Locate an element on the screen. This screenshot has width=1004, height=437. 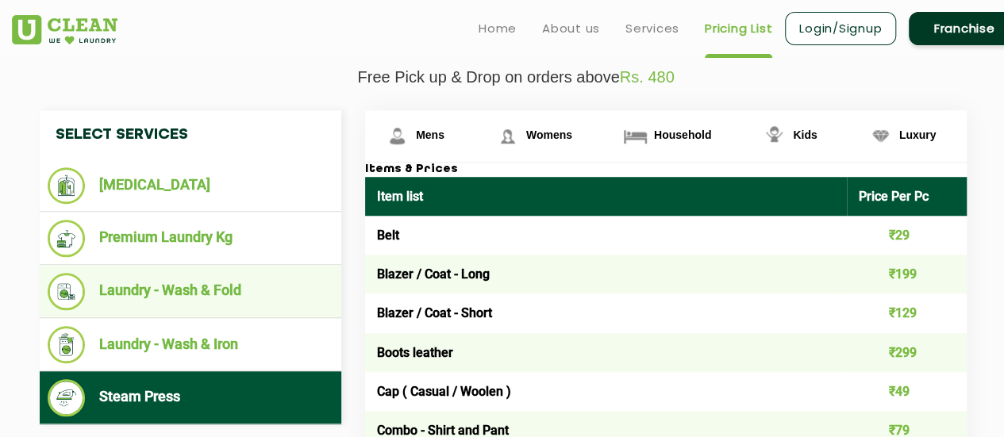
li: Steam Press is located at coordinates (190, 397).